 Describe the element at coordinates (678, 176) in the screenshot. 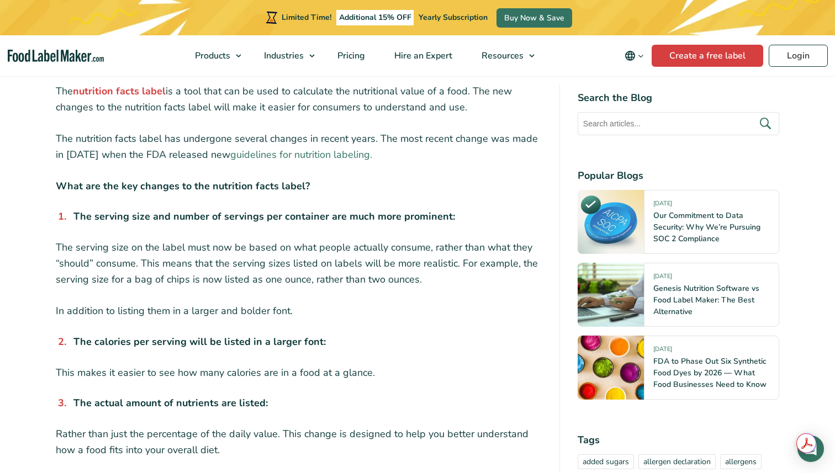

I see `h4: Popular Blogs` at that location.